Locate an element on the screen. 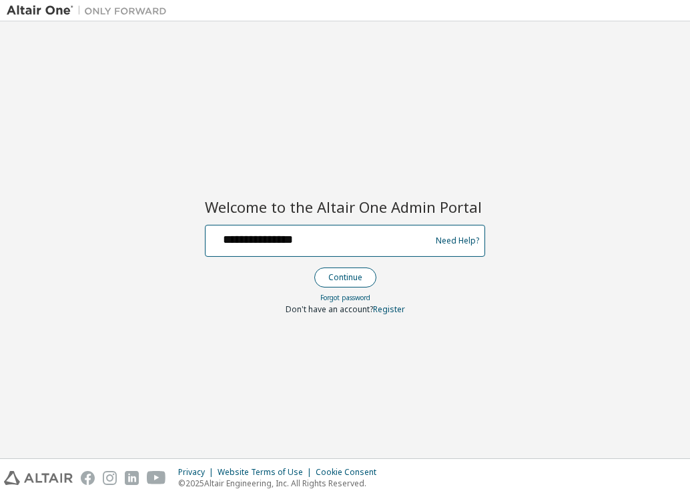  img: linkedin.svg is located at coordinates (131, 478).